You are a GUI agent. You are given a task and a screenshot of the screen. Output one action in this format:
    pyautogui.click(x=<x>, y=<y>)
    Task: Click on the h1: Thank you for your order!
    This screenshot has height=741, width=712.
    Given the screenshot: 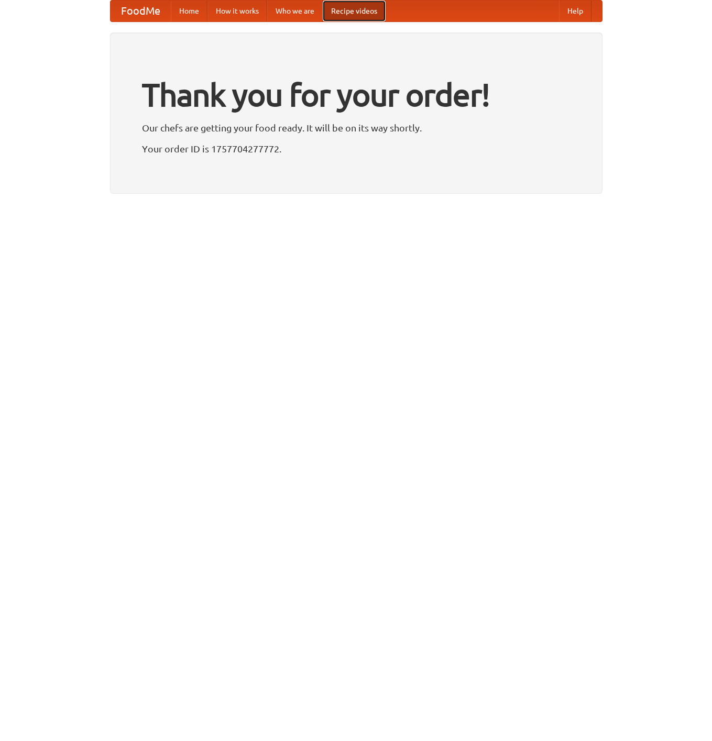 What is the action you would take?
    pyautogui.click(x=356, y=95)
    